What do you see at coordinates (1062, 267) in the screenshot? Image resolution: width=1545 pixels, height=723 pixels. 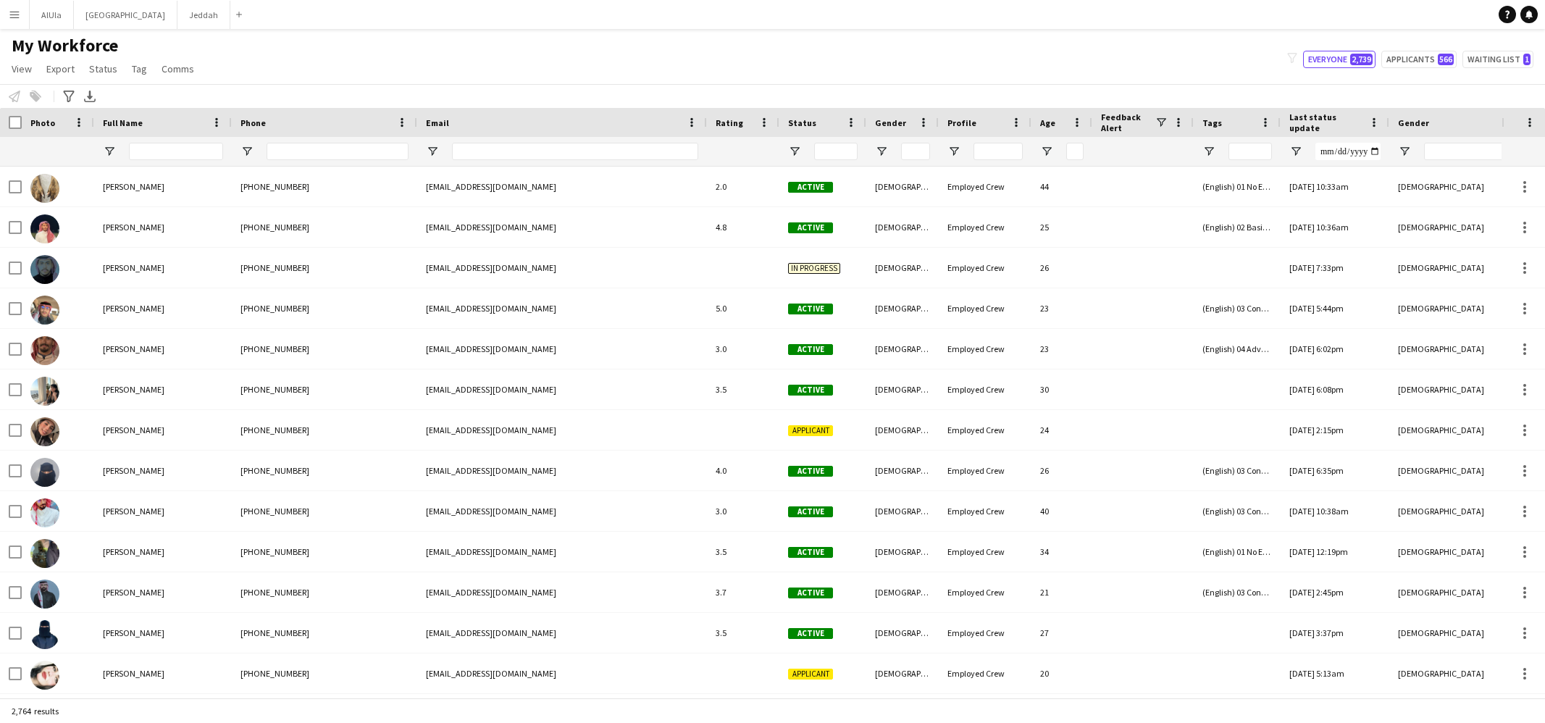 I see `div: 26` at bounding box center [1062, 267].